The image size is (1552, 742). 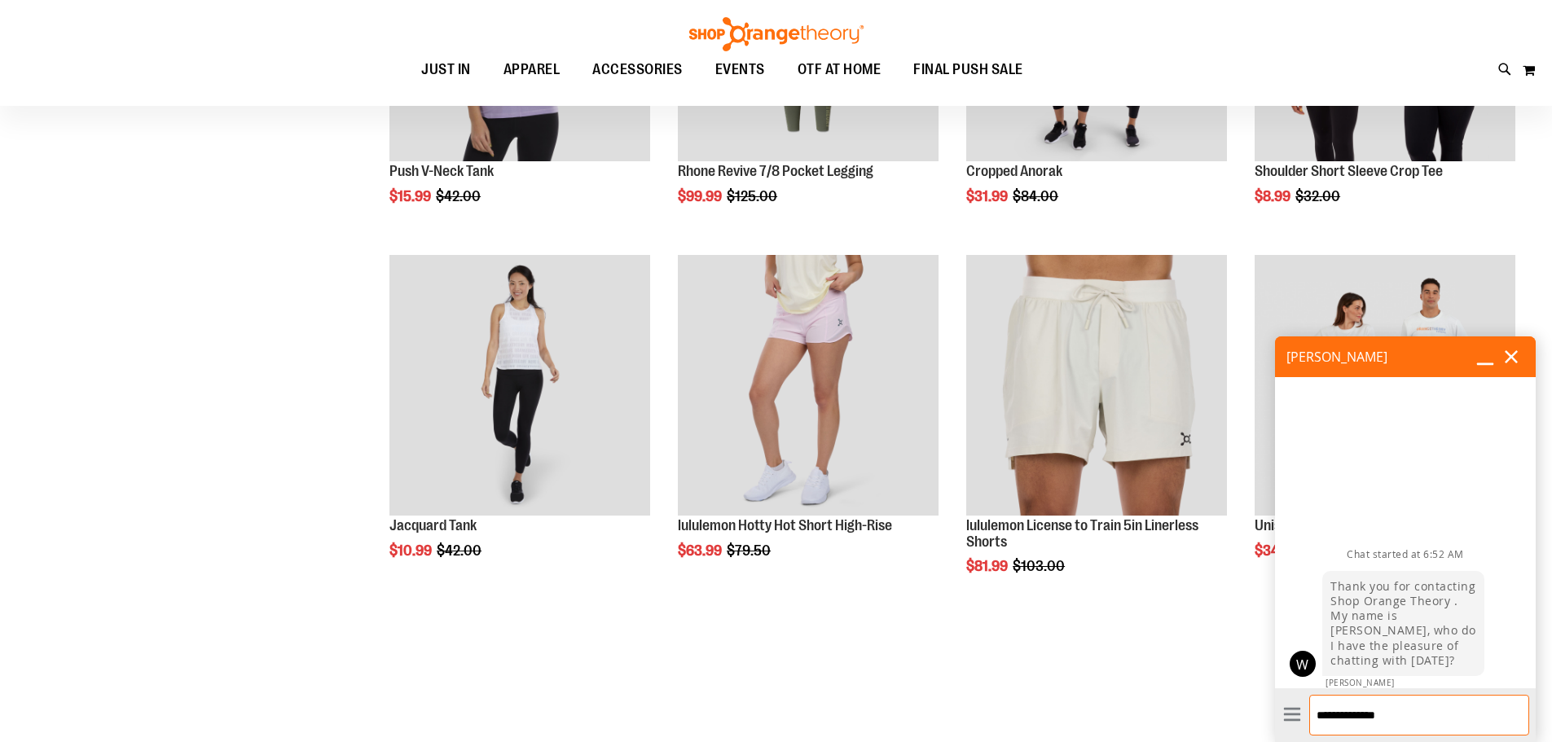 What do you see at coordinates (520, 385) in the screenshot?
I see `img: Front view of Jacquard Tank` at bounding box center [520, 385].